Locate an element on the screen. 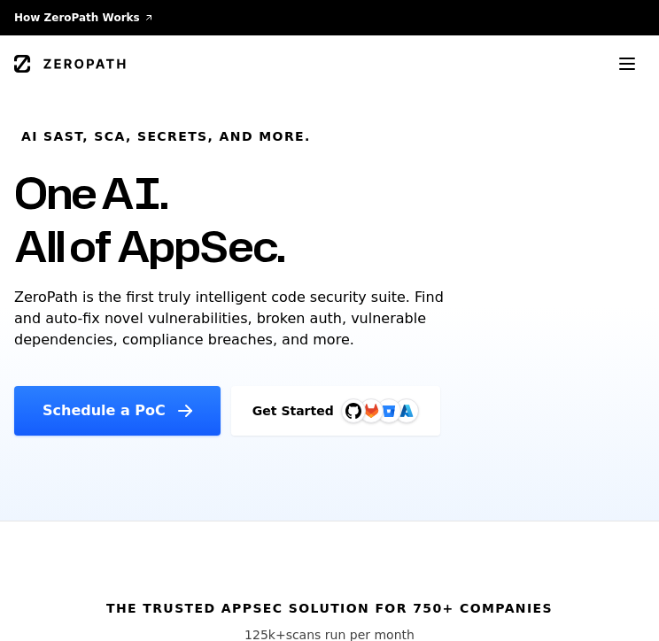  a: How ZeroPath Works is located at coordinates (84, 18).